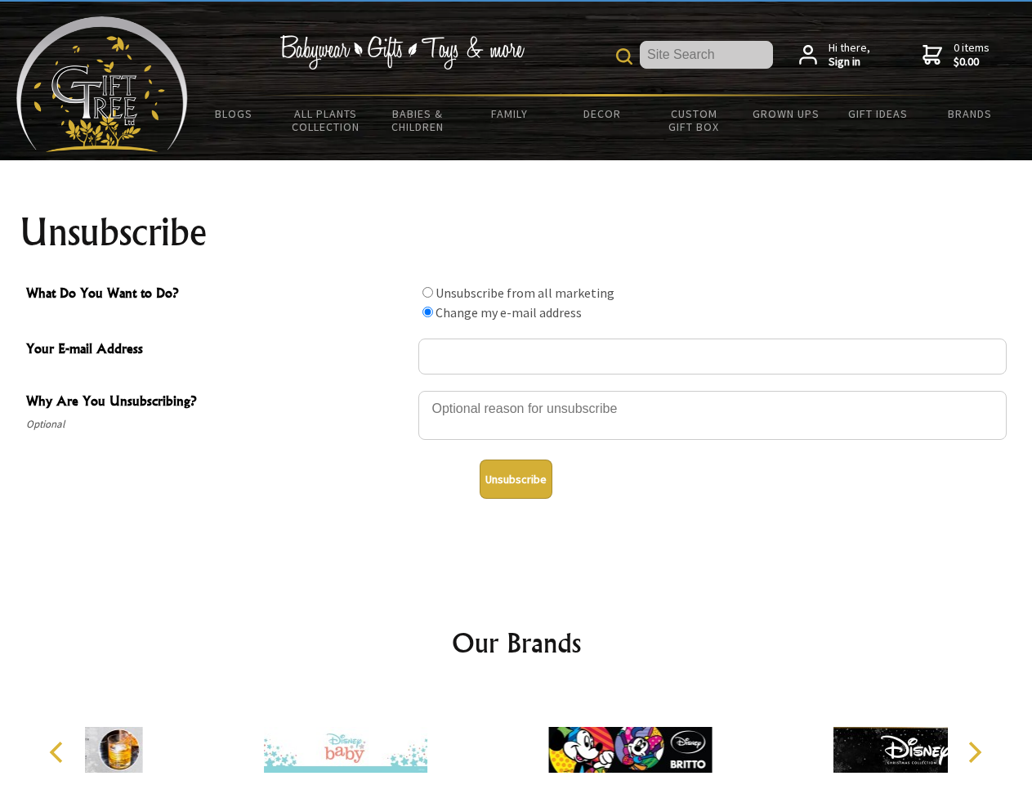 The image size is (1032, 785). I want to click on img: Babyware - Gifts - Toys and more..., so click(102, 84).